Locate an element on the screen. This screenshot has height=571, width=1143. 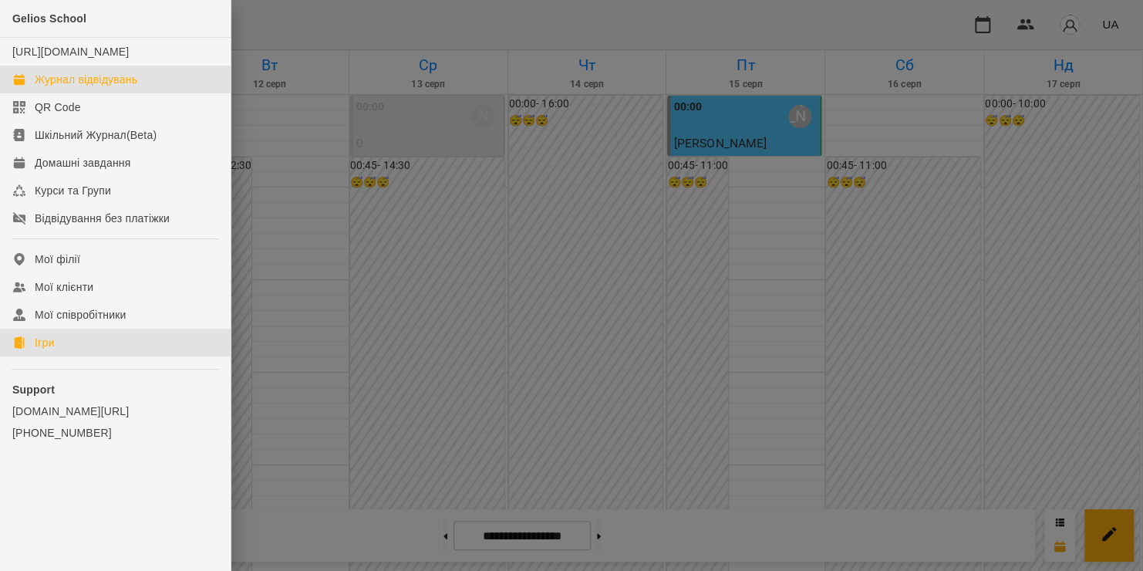
div: Курси та Групи is located at coordinates (73, 191).